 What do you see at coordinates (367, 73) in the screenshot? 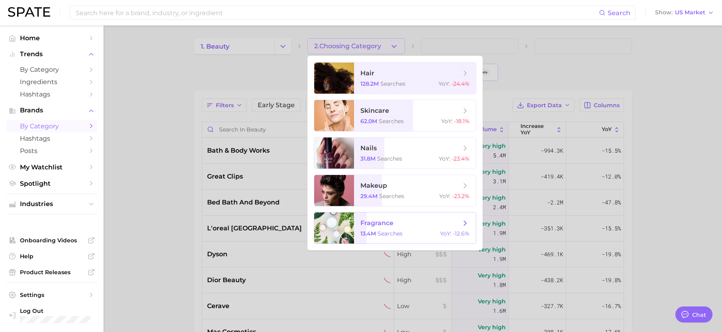
I see `span: hair` at bounding box center [367, 73].